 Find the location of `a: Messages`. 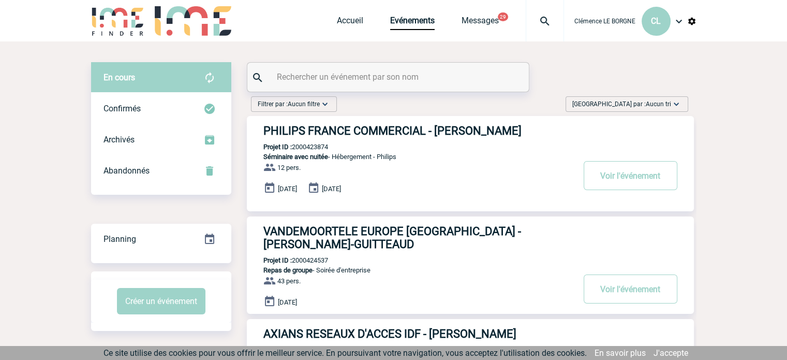

a: Messages is located at coordinates (480, 23).